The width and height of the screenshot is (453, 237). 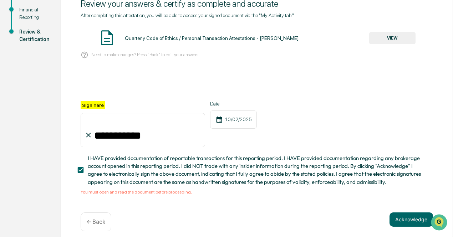 What do you see at coordinates (233, 104) in the screenshot?
I see `label: Date` at bounding box center [233, 104].